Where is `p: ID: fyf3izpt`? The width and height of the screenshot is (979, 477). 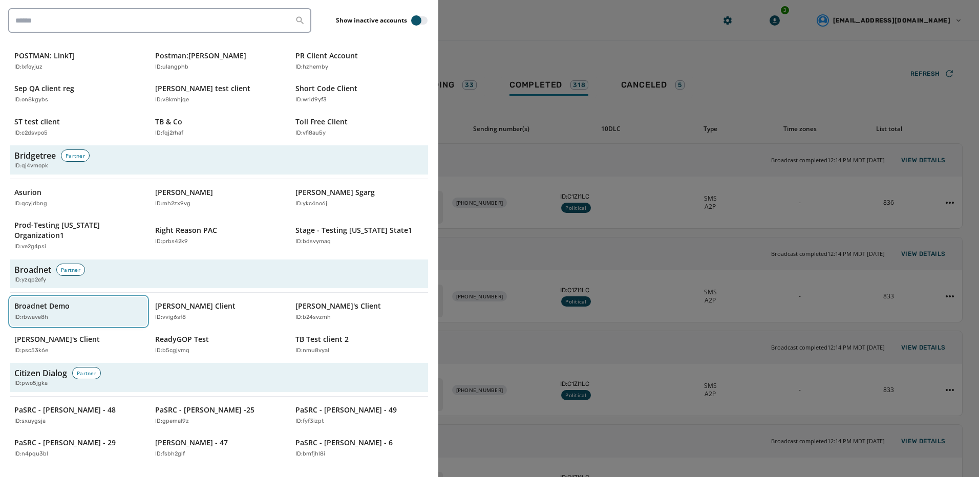
p: ID: fyf3izpt is located at coordinates (309, 421).